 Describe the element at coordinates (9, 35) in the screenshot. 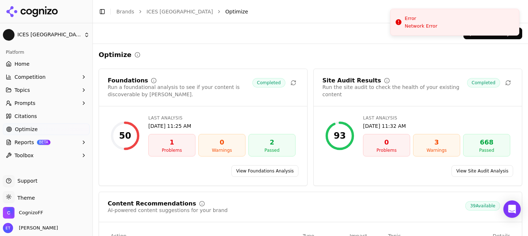

I see `img: ICES Turkey` at that location.